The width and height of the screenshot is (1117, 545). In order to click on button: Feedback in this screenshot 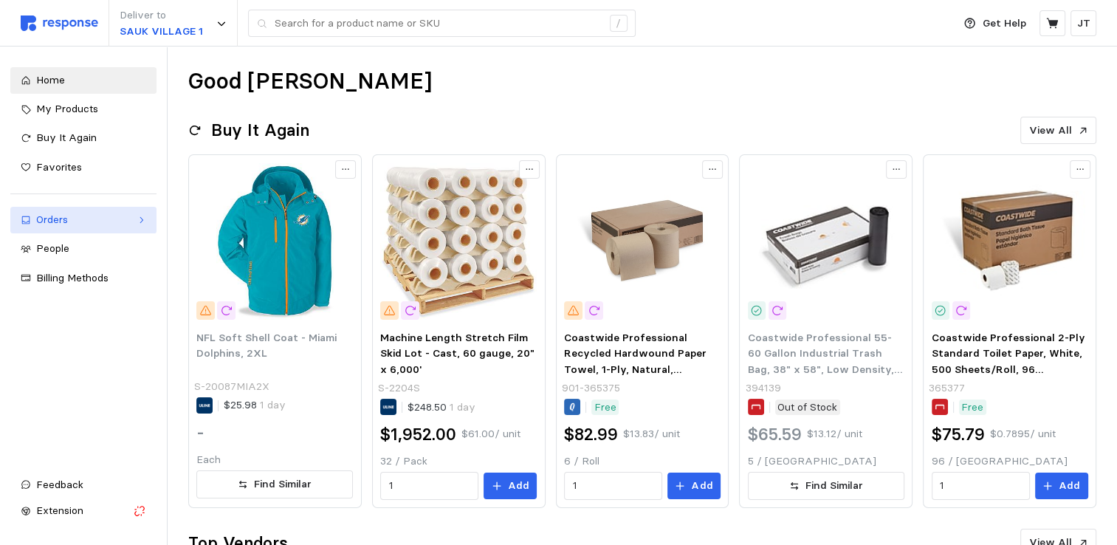, I will do `click(83, 485)`.